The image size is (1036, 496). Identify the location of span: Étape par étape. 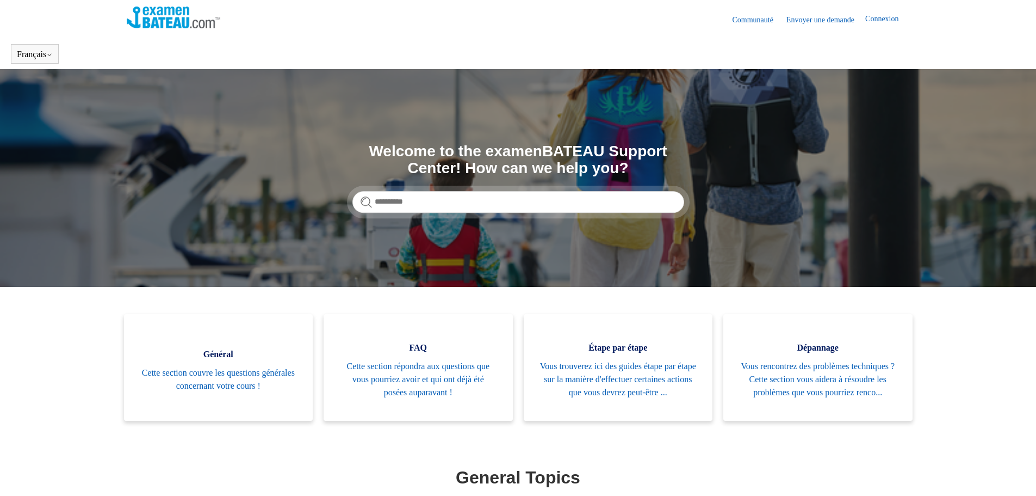
(618, 348).